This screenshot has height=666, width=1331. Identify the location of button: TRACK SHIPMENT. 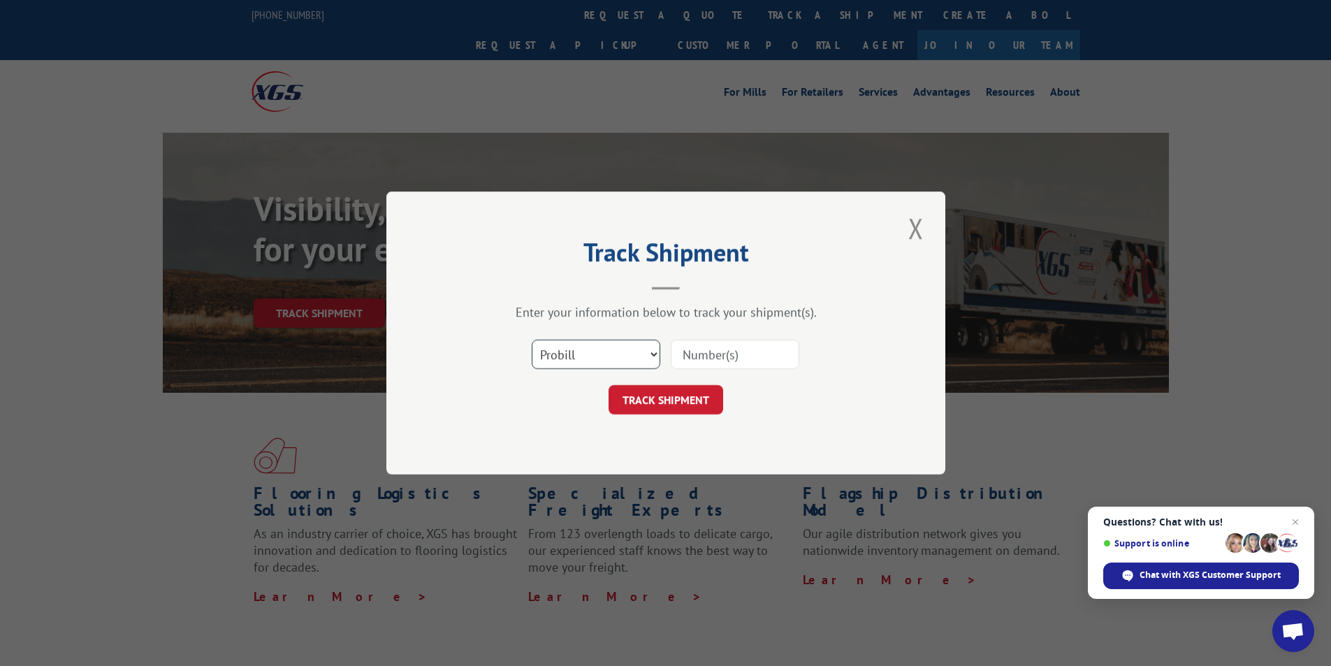
(666, 400).